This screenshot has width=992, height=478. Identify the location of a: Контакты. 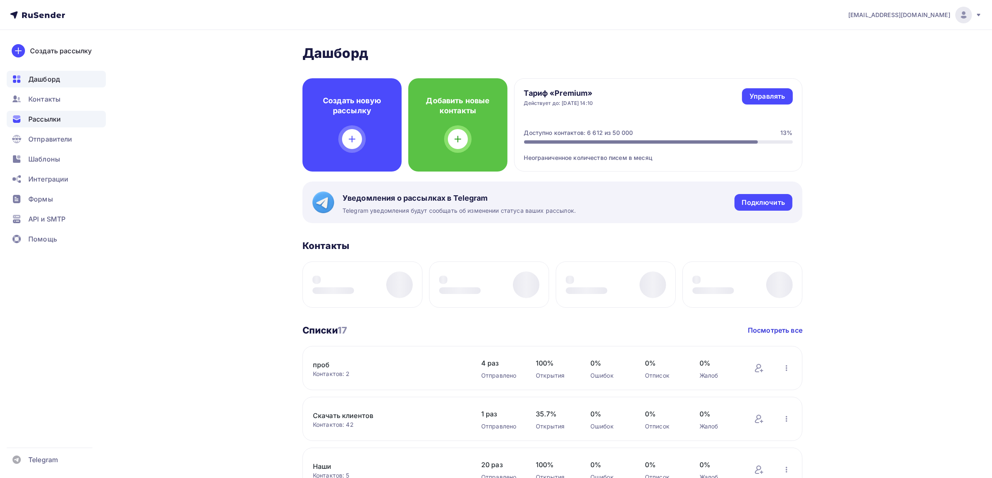
(56, 99).